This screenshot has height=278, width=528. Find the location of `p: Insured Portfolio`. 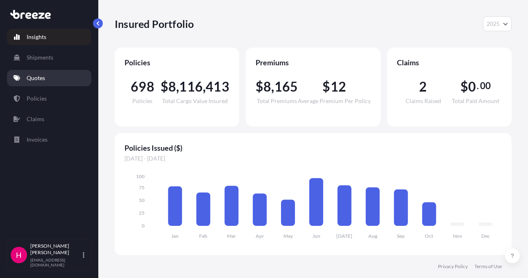

p: Insured Portfolio is located at coordinates (154, 24).